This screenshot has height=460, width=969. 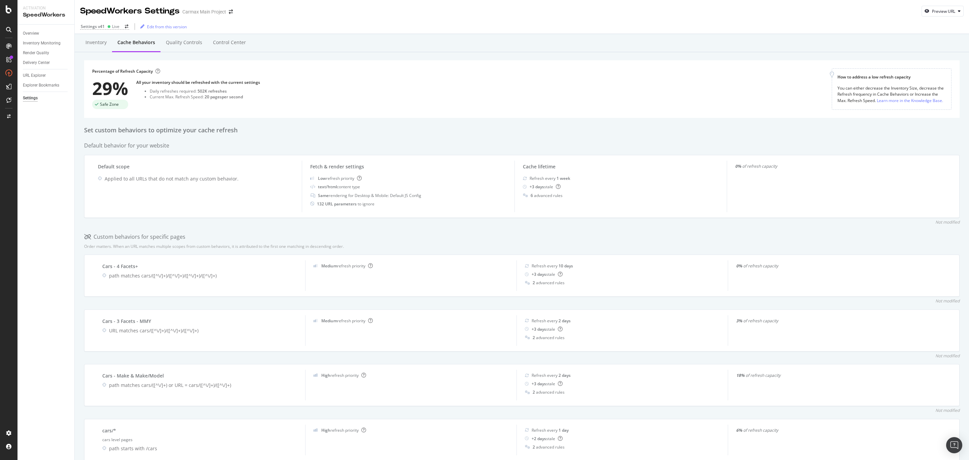 What do you see at coordinates (199, 375) in the screenshot?
I see `div: Cars - Make & Make/Model` at bounding box center [199, 375].